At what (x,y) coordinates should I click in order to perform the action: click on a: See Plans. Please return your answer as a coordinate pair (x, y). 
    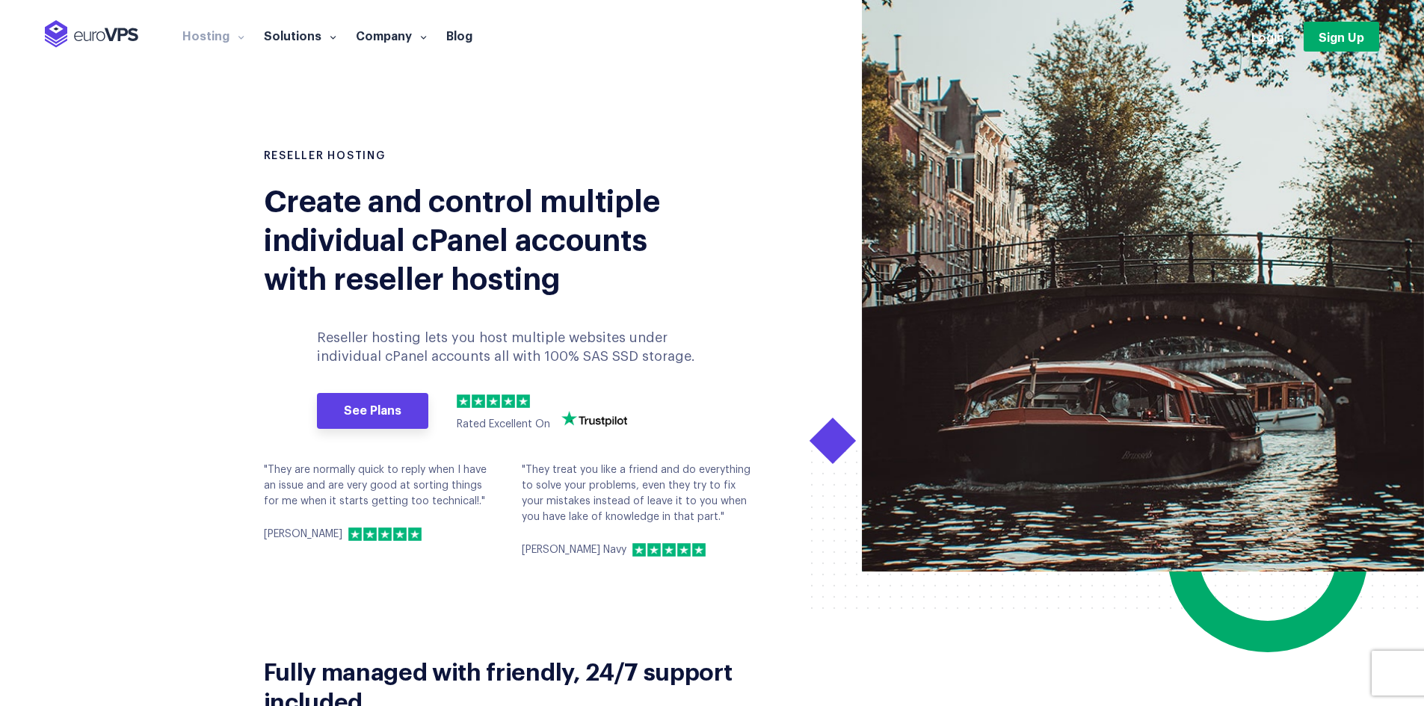
    Looking at the image, I should click on (372, 411).